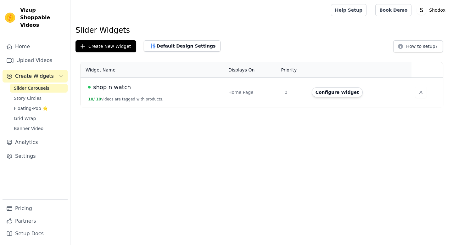 The width and height of the screenshot is (453, 245). What do you see at coordinates (106, 46) in the screenshot?
I see `button: Create New Widget` at bounding box center [106, 46].